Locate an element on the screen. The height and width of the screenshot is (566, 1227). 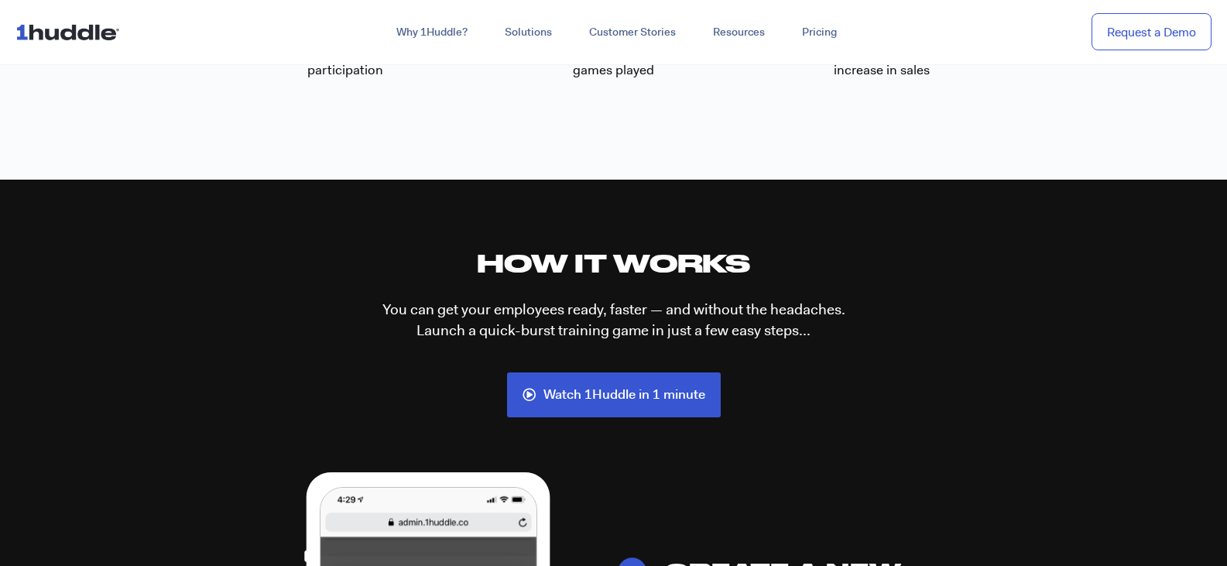
a: Why 1Huddle? is located at coordinates (432, 33).